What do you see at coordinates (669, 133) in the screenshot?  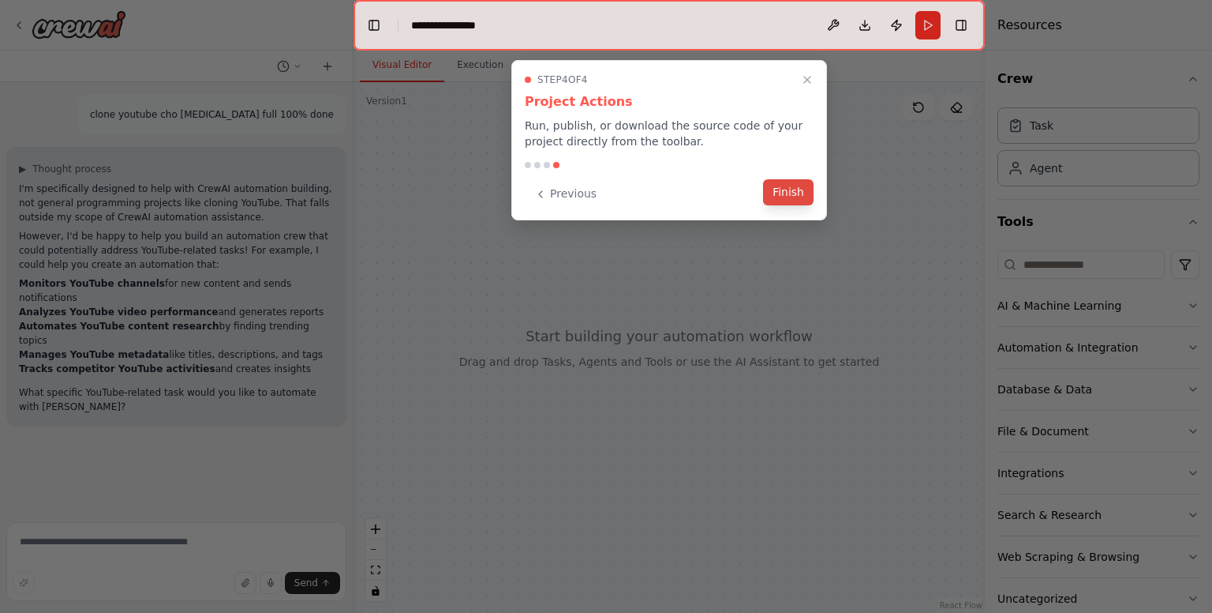 I see `p: Run, publish, or download the source code of your project directly from the toolbar.` at bounding box center [669, 133].